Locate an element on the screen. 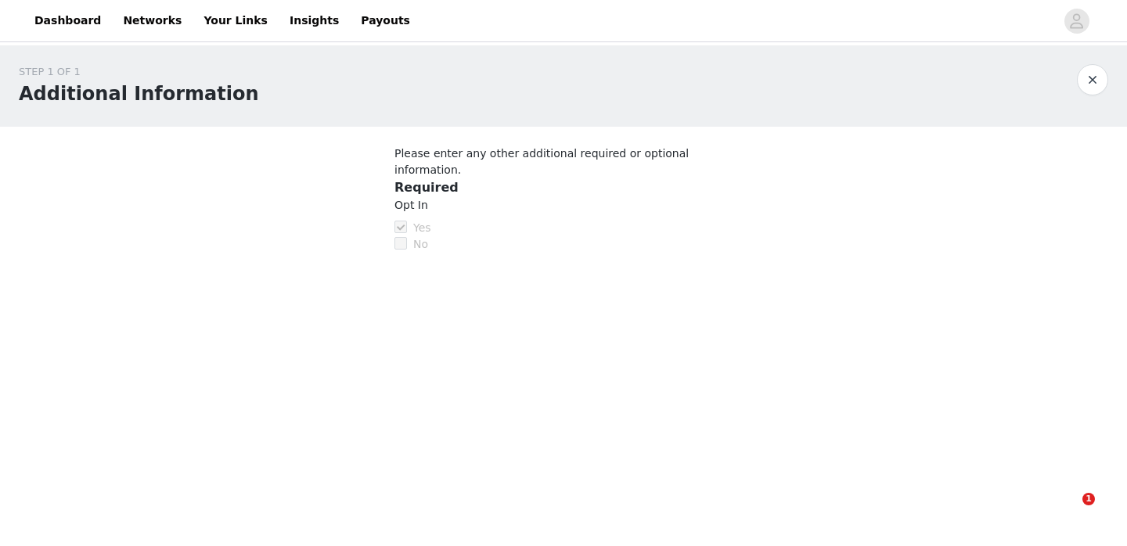  p: Please enter any other additional required or optional information. is located at coordinates (564, 162).